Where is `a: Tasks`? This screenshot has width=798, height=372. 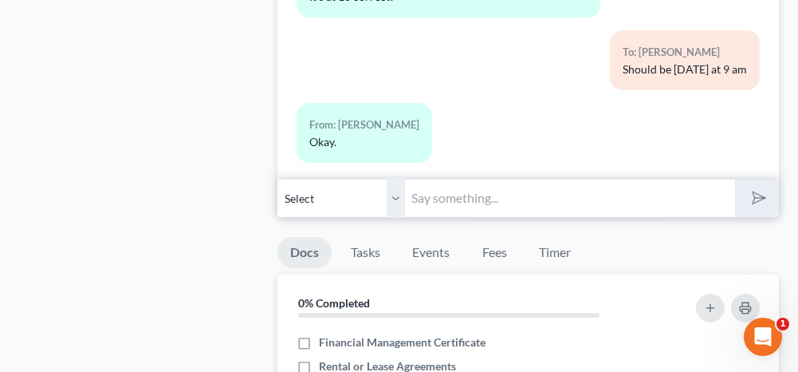
a: Tasks is located at coordinates (365, 252).